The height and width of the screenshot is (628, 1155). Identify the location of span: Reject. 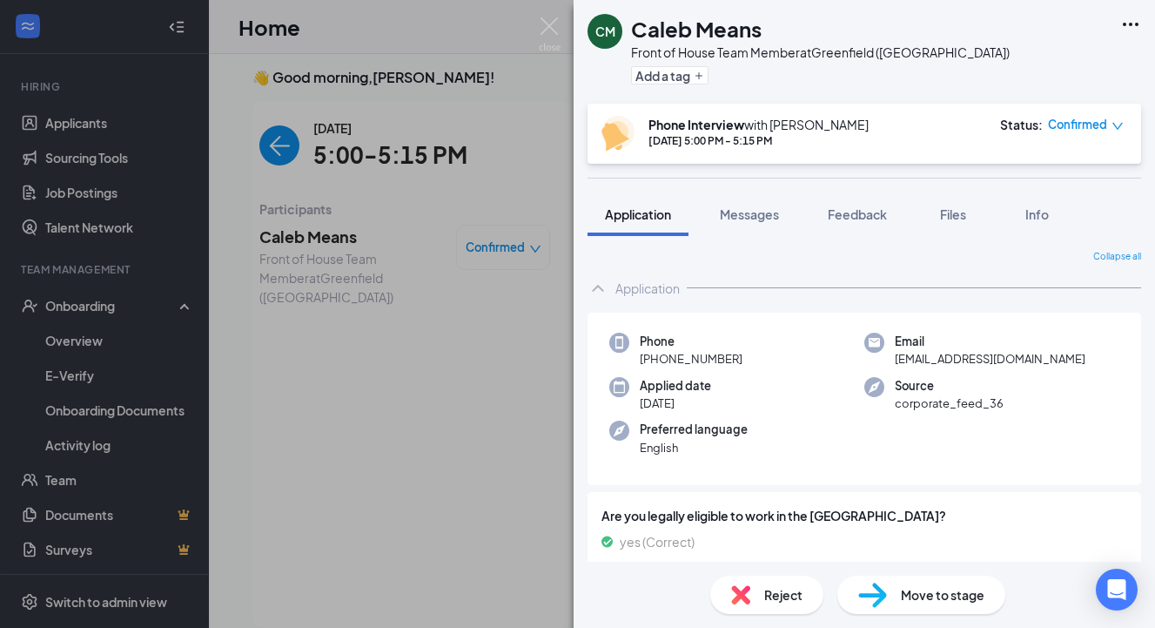
(784, 595).